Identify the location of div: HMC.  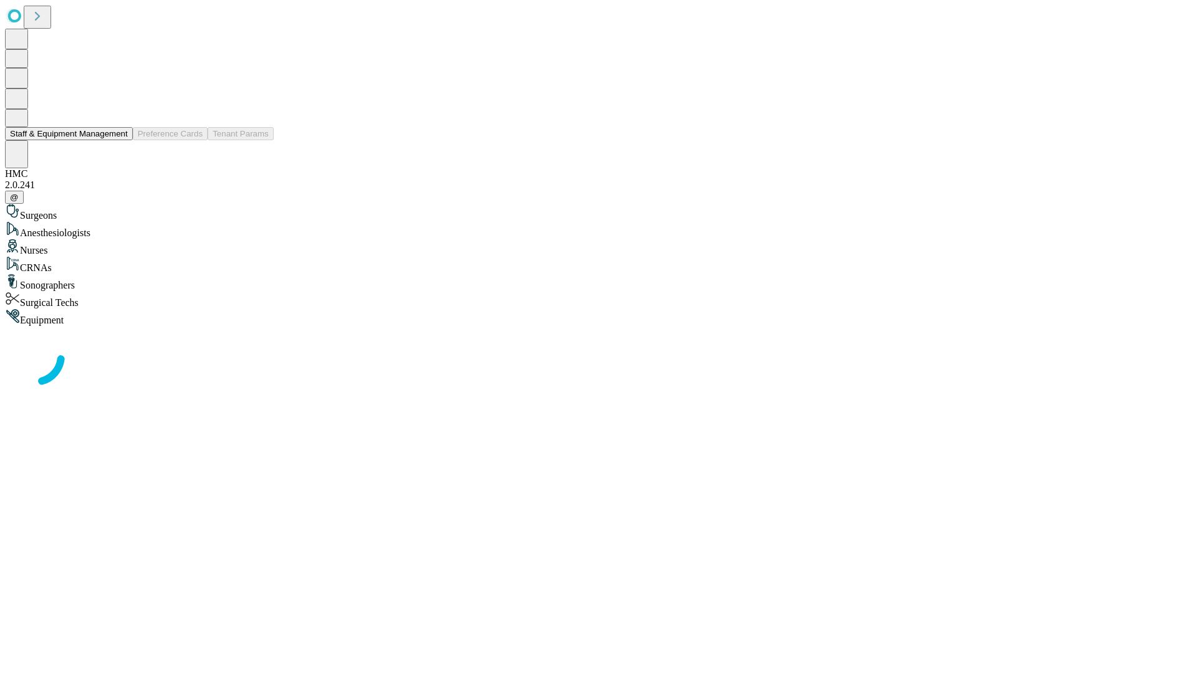
(598, 174).